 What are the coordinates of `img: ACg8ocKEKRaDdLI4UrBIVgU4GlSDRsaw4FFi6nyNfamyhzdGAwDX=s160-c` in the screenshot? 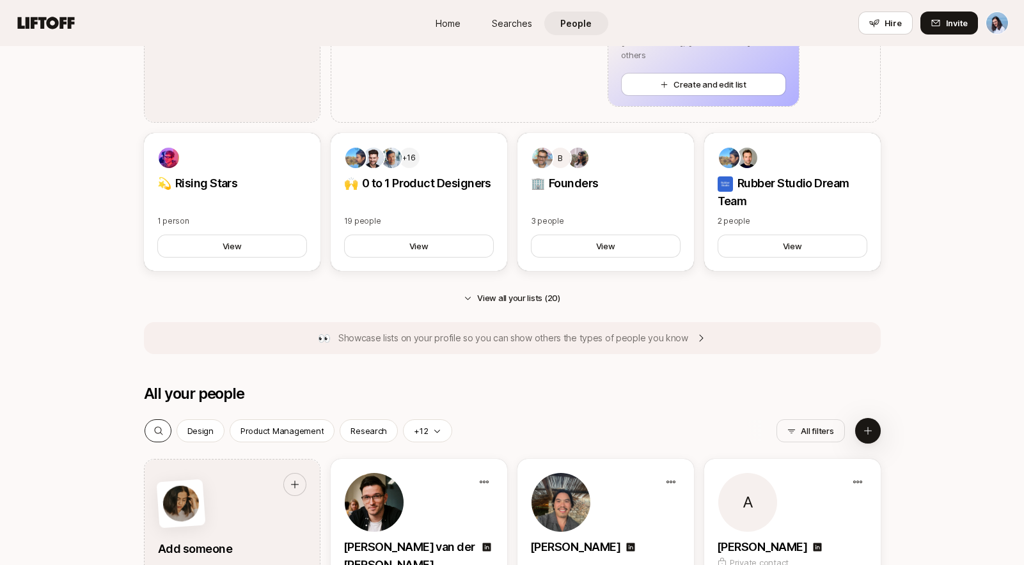 It's located at (391, 158).